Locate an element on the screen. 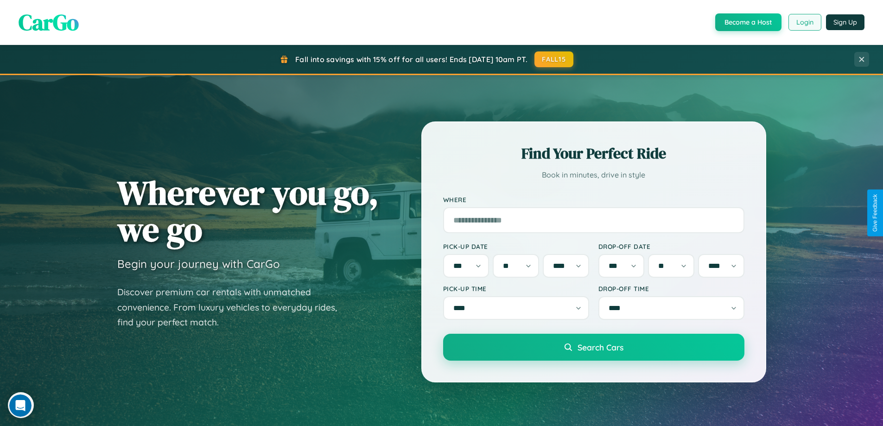 This screenshot has width=883, height=426. label: Drop-off Date is located at coordinates (671, 246).